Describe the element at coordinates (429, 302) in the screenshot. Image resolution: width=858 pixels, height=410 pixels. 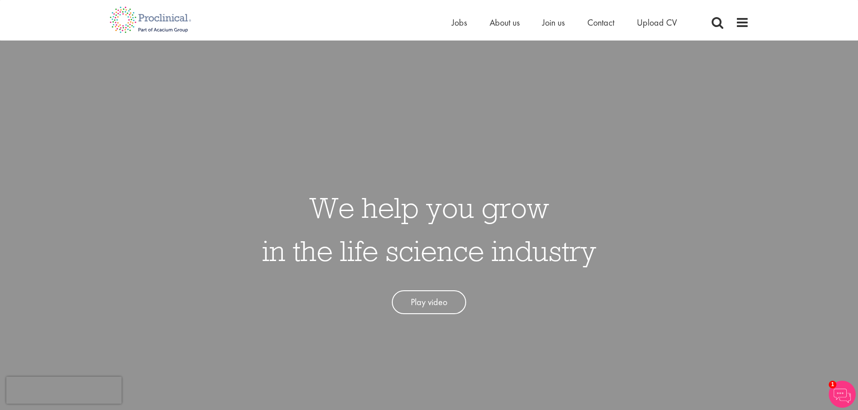
I see `a: Play video` at that location.